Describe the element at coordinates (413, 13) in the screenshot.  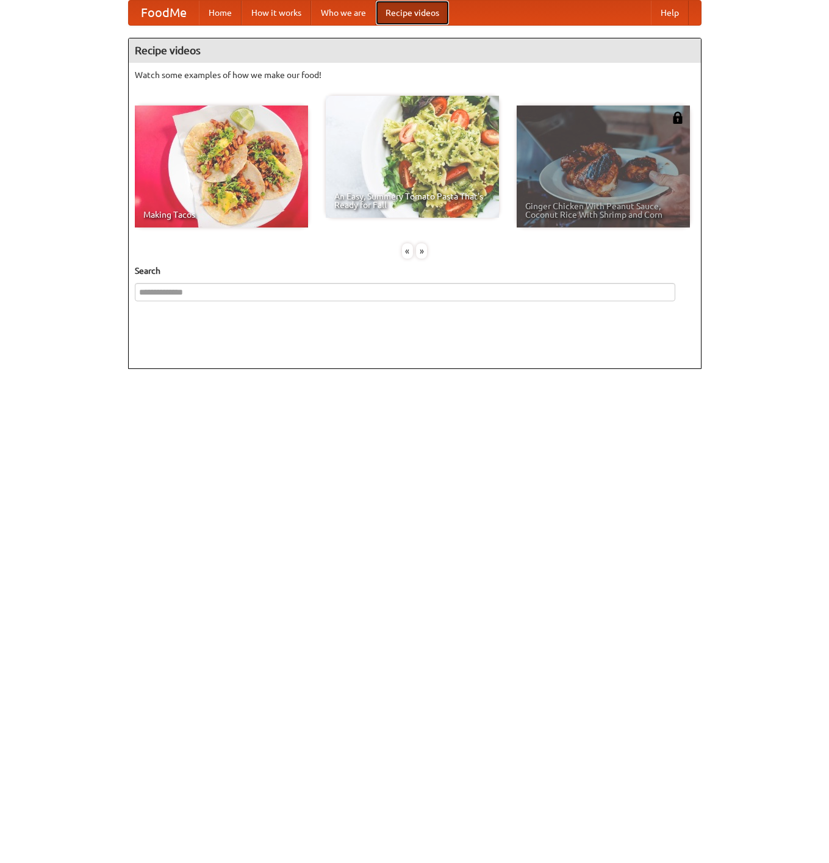
I see `a: Recipe videos` at that location.